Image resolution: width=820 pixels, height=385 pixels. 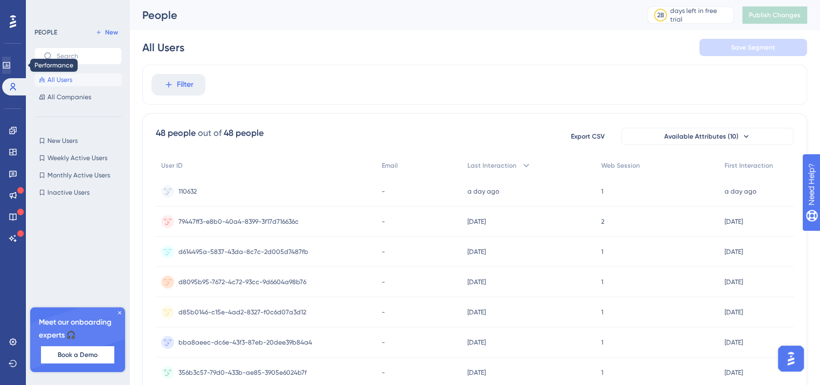 What do you see at coordinates (78, 175) in the screenshot?
I see `button: Monthly Active Users` at bounding box center [78, 175].